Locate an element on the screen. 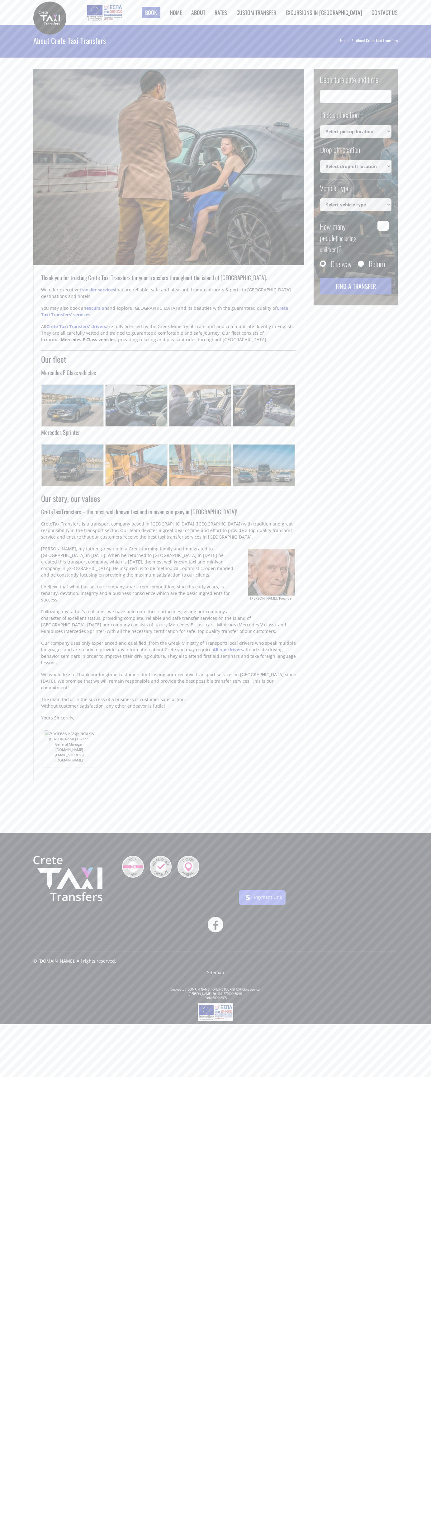  img: Book a transfer in Crete. Offering Taxi, Mini Van and Mini Bus transfer services in Crete is located at coordinates (264, 465).